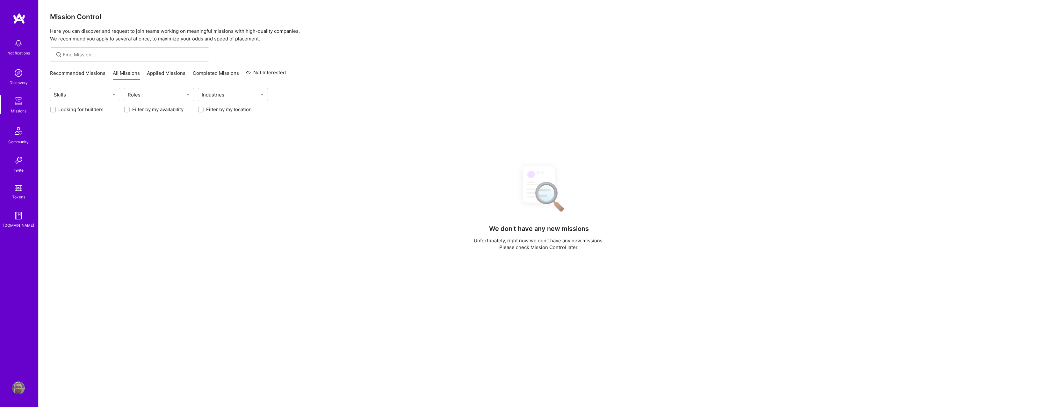 Image resolution: width=1039 pixels, height=407 pixels. Describe the element at coordinates (166, 75) in the screenshot. I see `a: Applied Missions` at that location.